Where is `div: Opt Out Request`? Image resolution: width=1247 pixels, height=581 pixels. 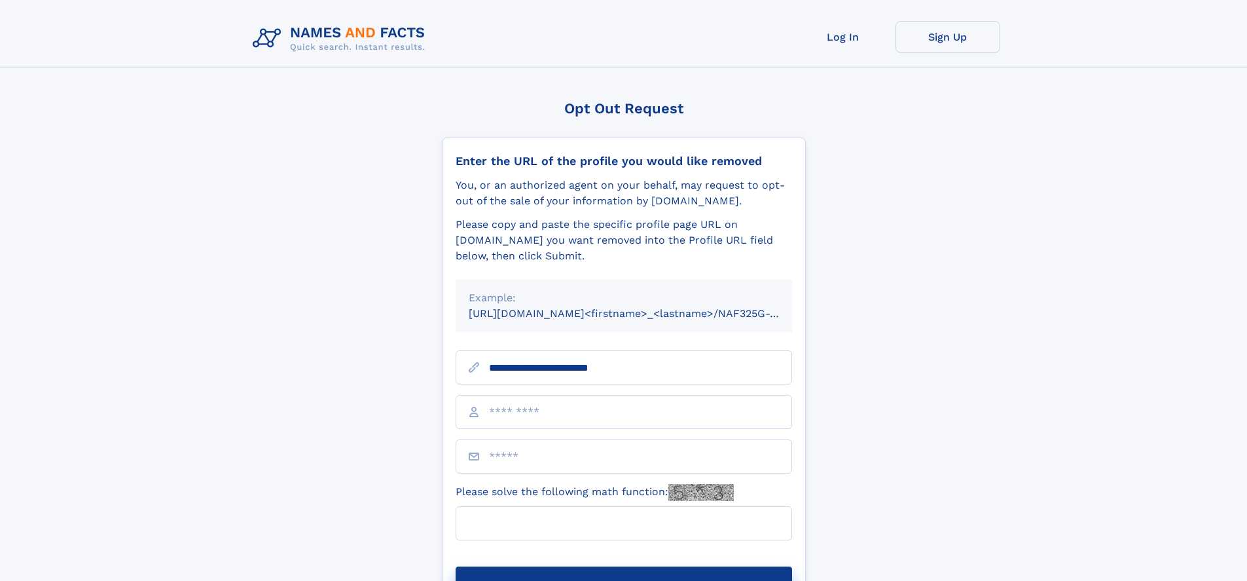
div: Opt Out Request is located at coordinates (624, 108).